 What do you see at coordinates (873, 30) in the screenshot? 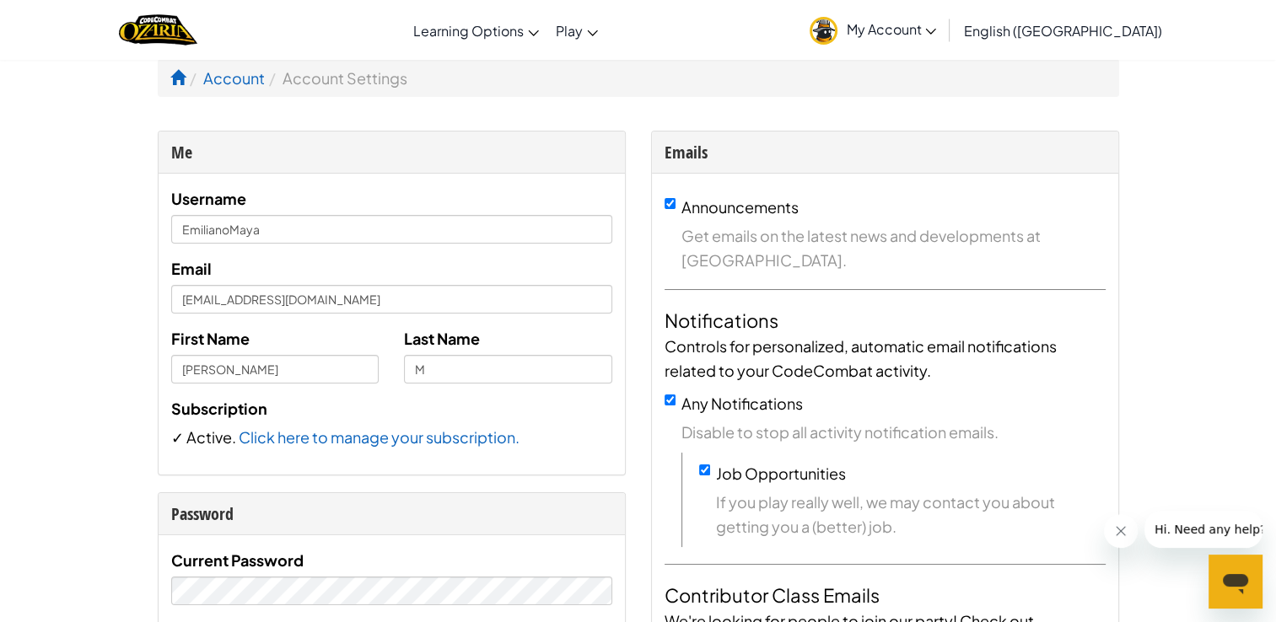
I see `a: My Account` at bounding box center [873, 30].